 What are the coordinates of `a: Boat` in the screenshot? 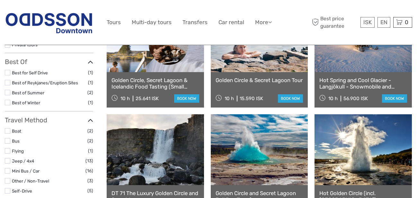 It's located at (16, 131).